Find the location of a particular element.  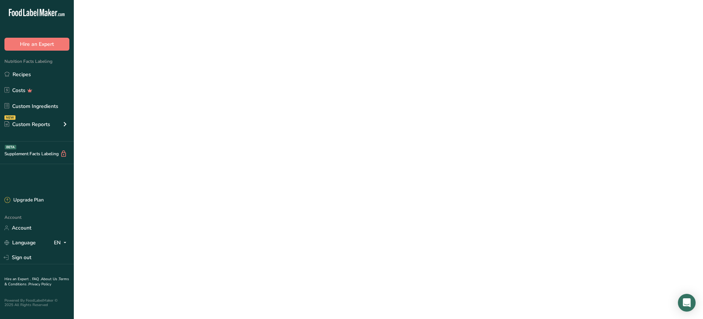

a: Hire an Expert . is located at coordinates (17, 279).